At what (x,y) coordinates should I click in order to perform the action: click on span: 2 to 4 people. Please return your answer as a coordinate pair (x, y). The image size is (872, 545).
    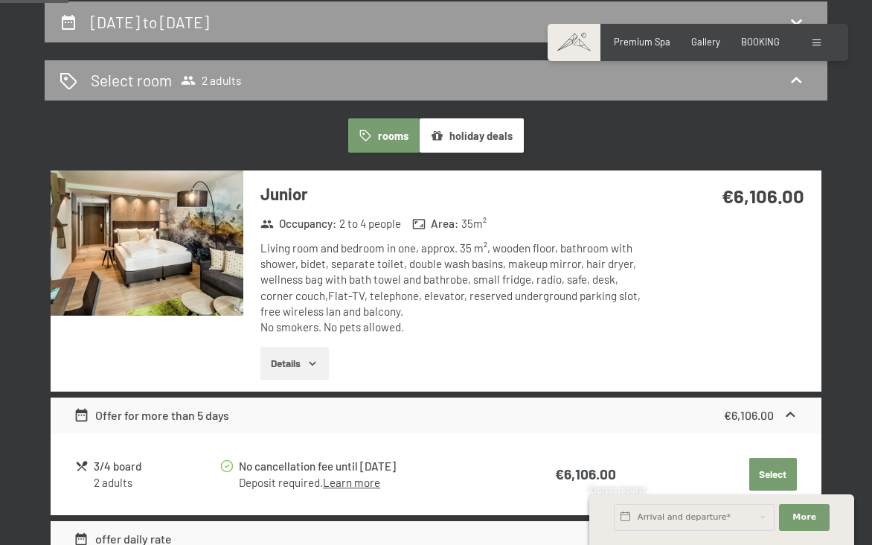
    Looking at the image, I should click on (370, 223).